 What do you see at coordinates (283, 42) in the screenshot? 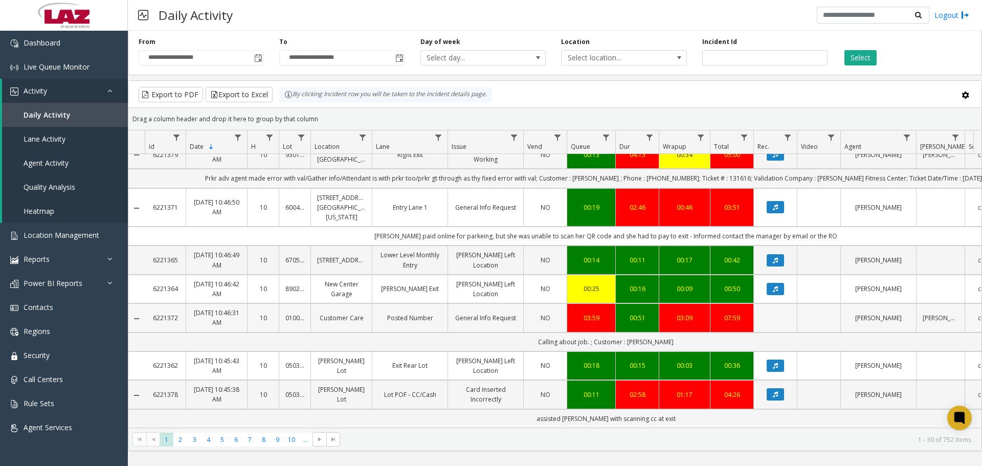
I see `label: To` at bounding box center [283, 42].